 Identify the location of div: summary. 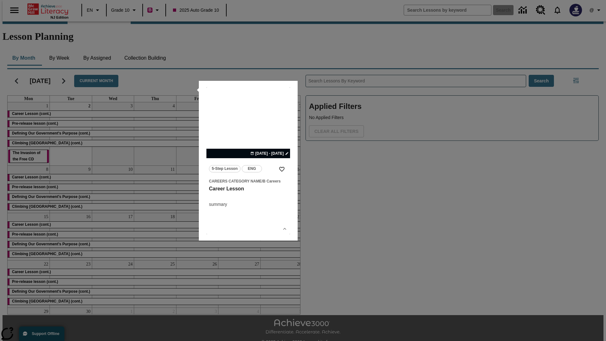
(248, 204).